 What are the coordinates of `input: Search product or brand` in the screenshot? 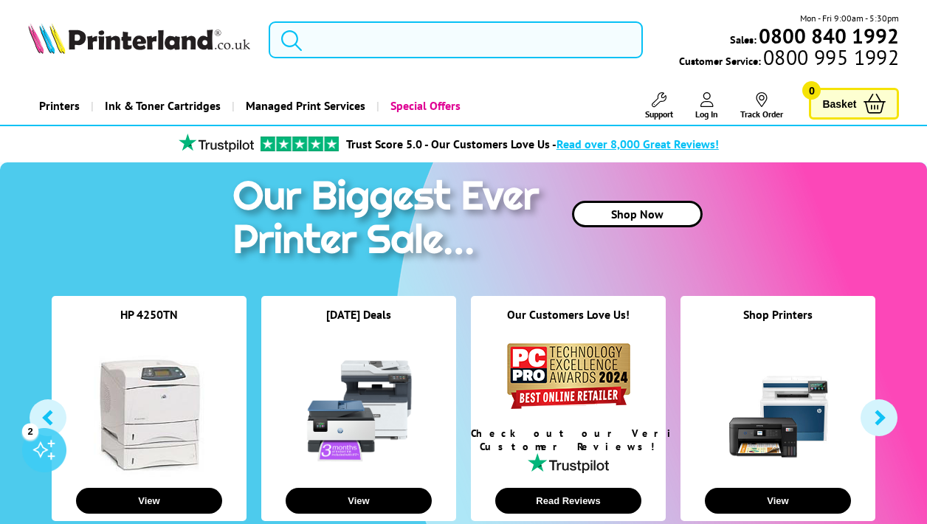 It's located at (455, 40).